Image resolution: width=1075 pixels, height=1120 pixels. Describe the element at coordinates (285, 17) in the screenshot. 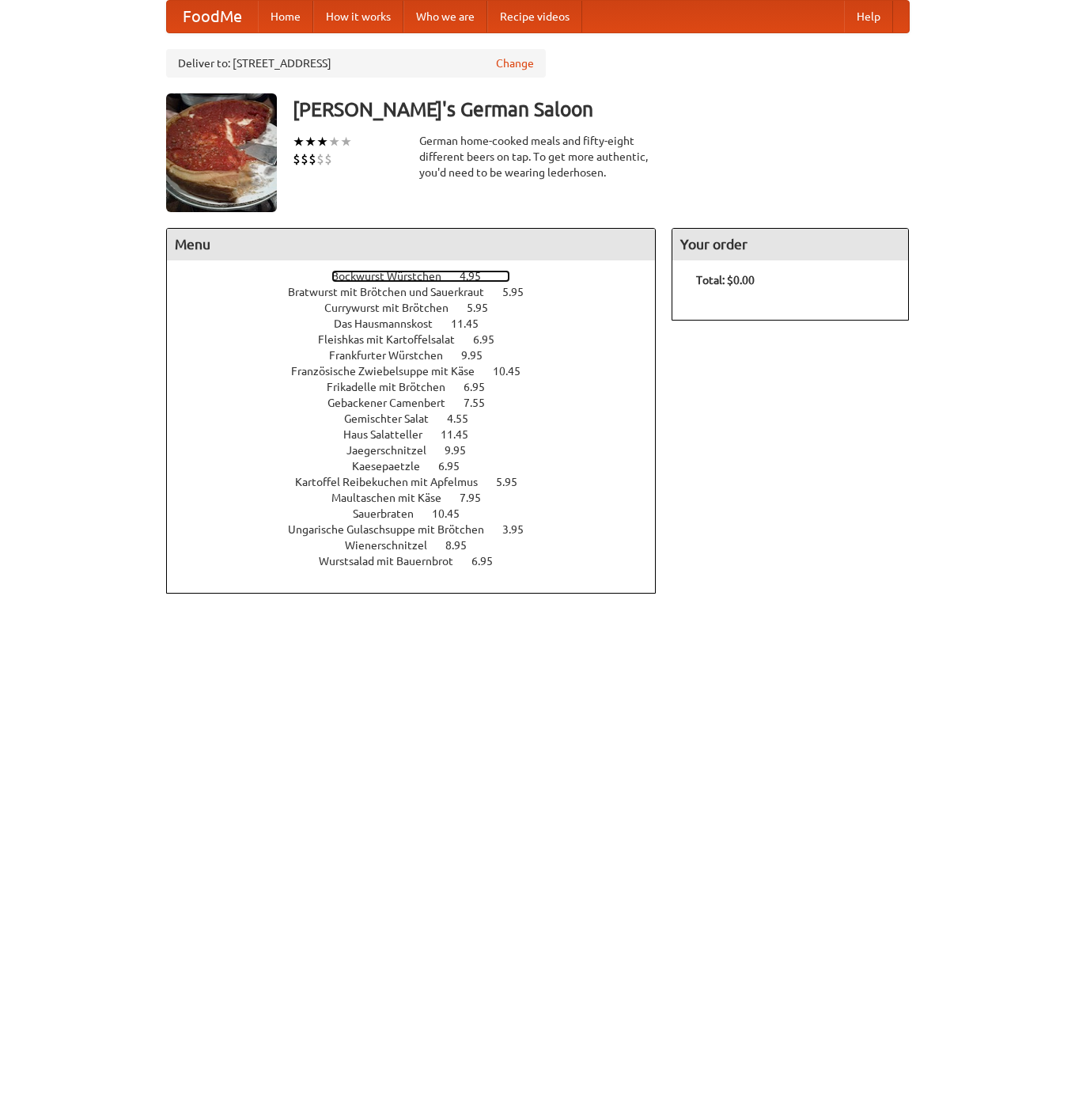

I see `a: Home` at that location.